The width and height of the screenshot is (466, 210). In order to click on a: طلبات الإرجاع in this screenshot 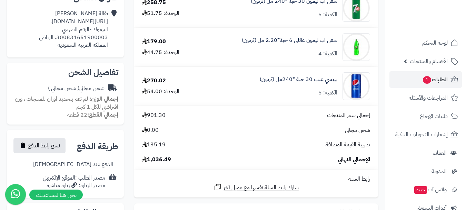, I will do `click(426, 116)`.